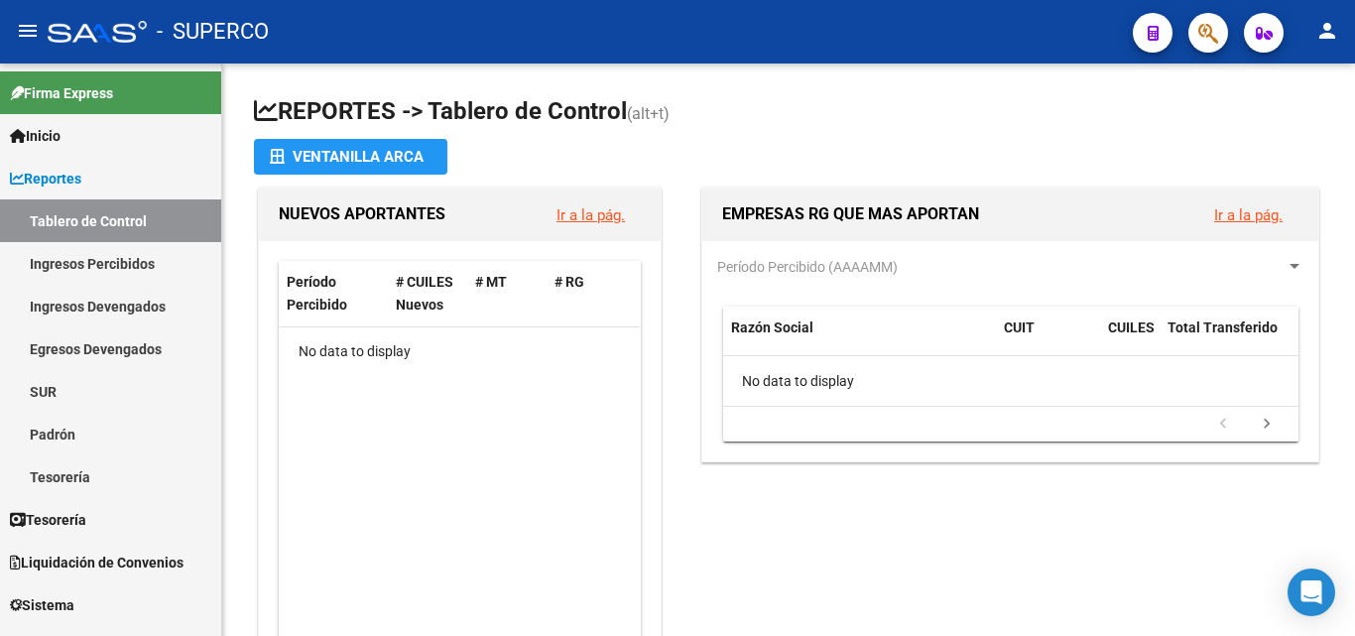 This screenshot has height=636, width=1355. Describe the element at coordinates (1328, 31) in the screenshot. I see `mat-icon: person` at that location.